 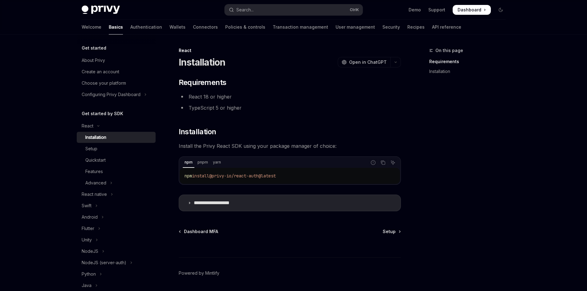 I want to click on li: TypeScript 5 or higher, so click(x=290, y=108).